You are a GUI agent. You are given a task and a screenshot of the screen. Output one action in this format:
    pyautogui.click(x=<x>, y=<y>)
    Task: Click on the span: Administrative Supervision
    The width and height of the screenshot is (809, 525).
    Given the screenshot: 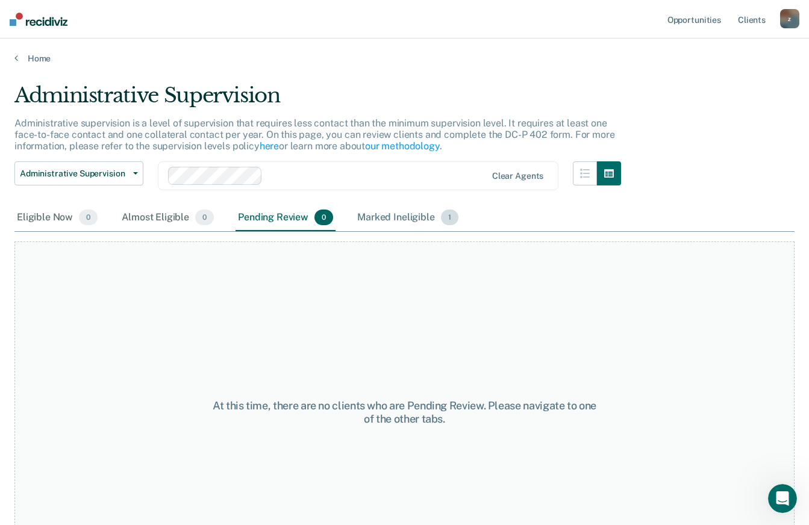 What is the action you would take?
    pyautogui.click(x=74, y=173)
    